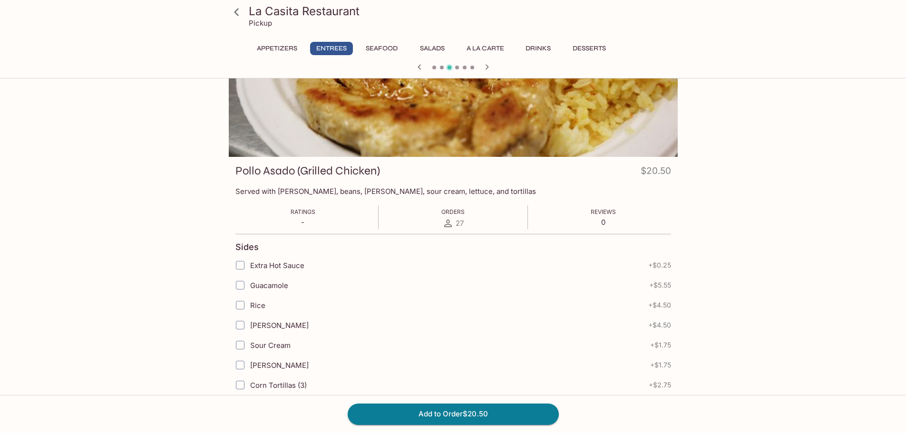 This screenshot has height=433, width=906. What do you see at coordinates (277, 49) in the screenshot?
I see `button: Appetizers` at bounding box center [277, 49].